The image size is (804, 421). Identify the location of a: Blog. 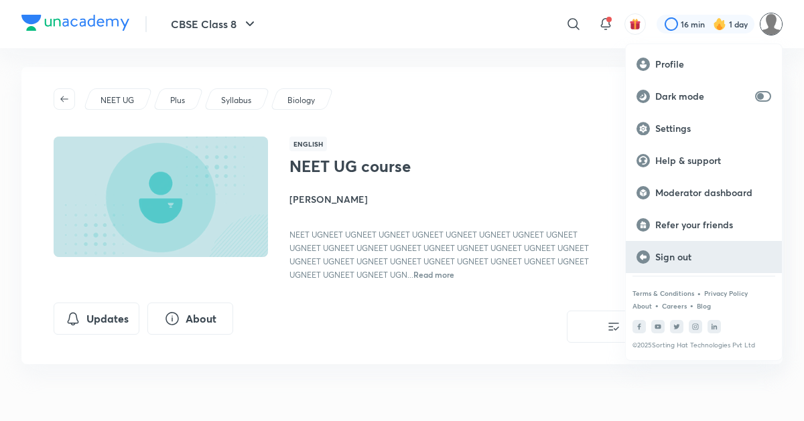
(703, 306).